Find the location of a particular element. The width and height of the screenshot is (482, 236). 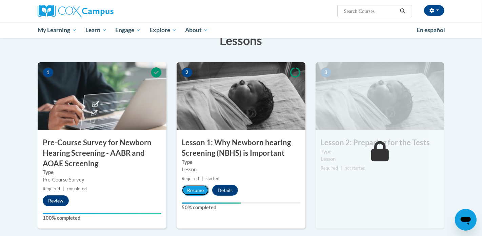

span: En español is located at coordinates (431, 30).